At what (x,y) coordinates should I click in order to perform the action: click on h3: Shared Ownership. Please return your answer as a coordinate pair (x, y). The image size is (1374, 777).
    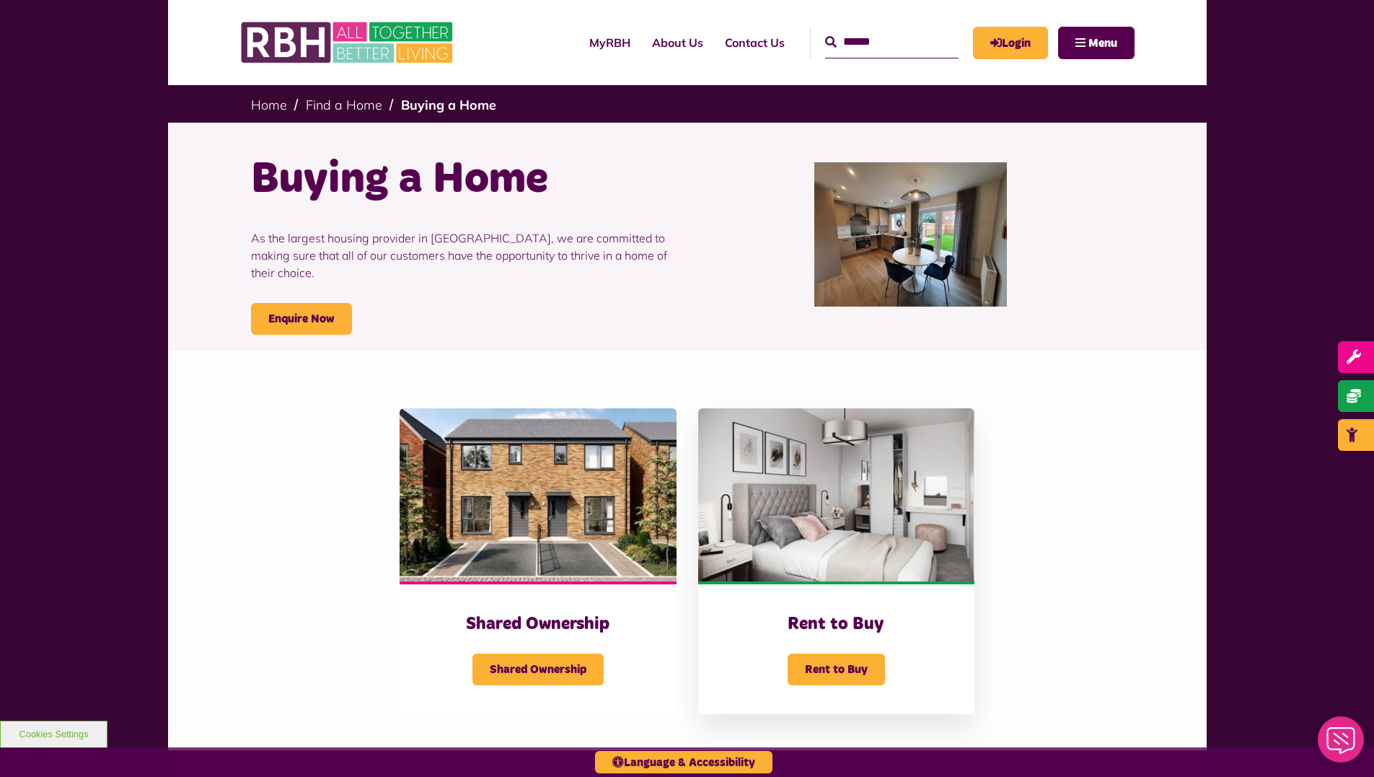
    Looking at the image, I should click on (537, 624).